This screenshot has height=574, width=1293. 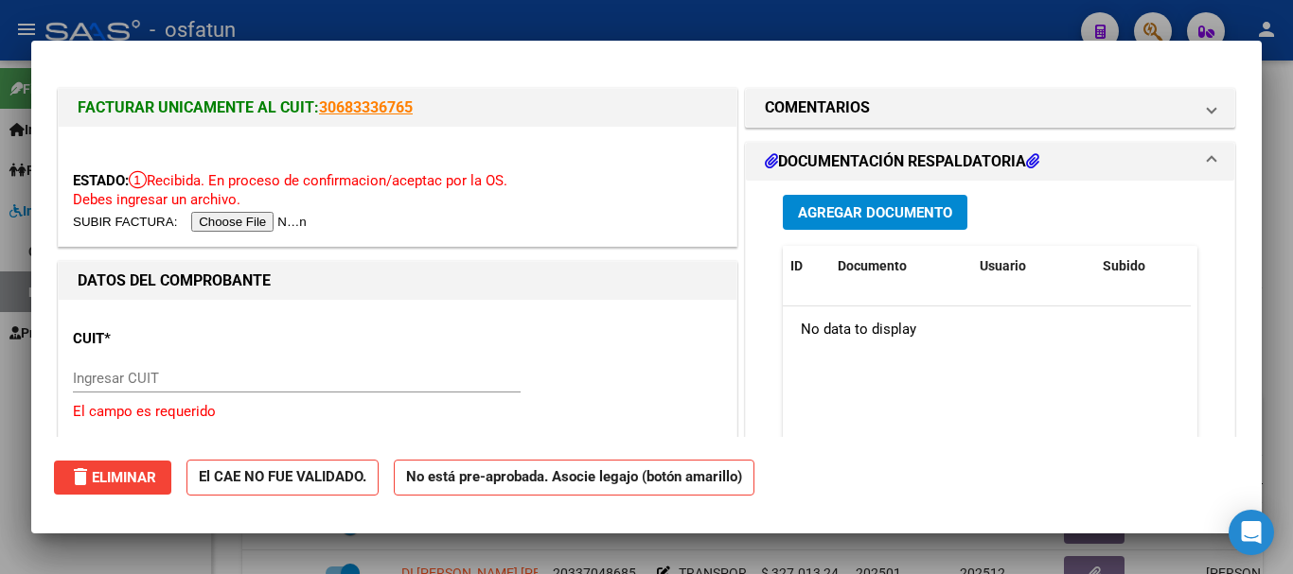 I want to click on span: Usuario, so click(x=1002, y=266).